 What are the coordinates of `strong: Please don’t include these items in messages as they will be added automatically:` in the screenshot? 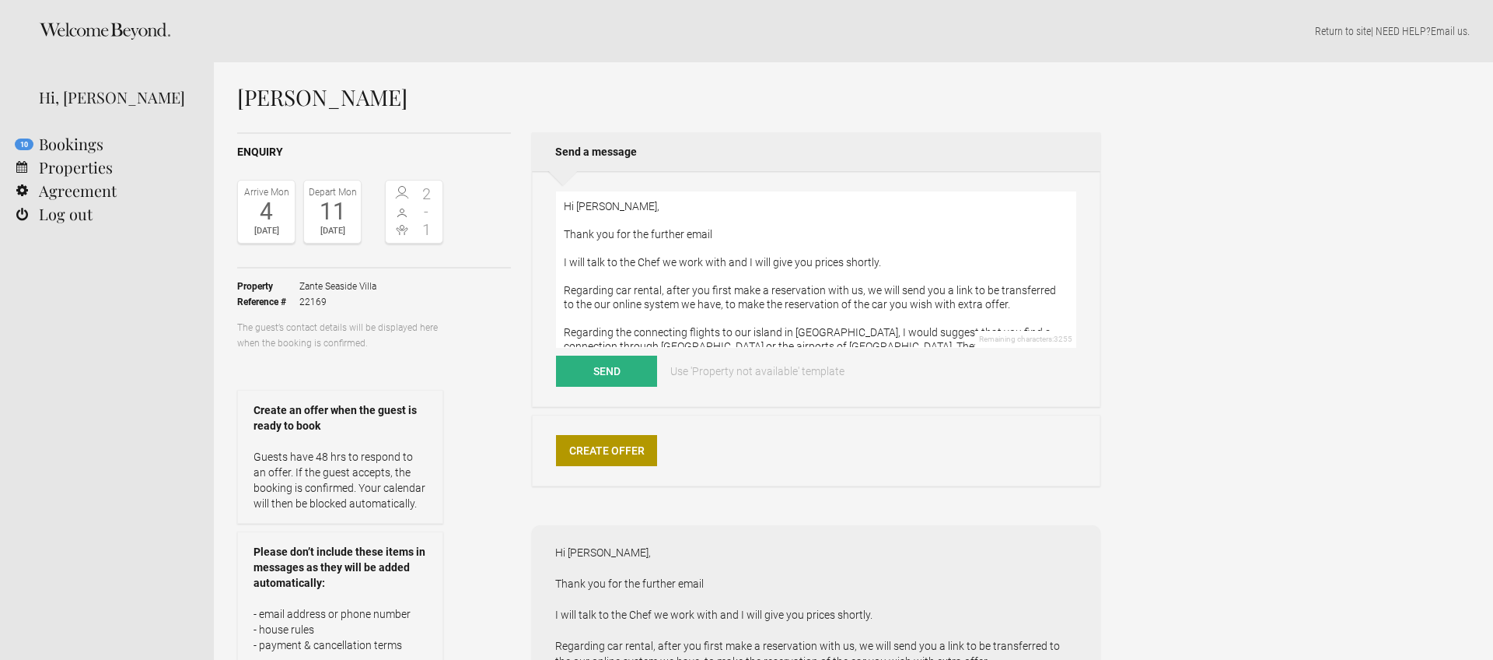 It's located at (340, 567).